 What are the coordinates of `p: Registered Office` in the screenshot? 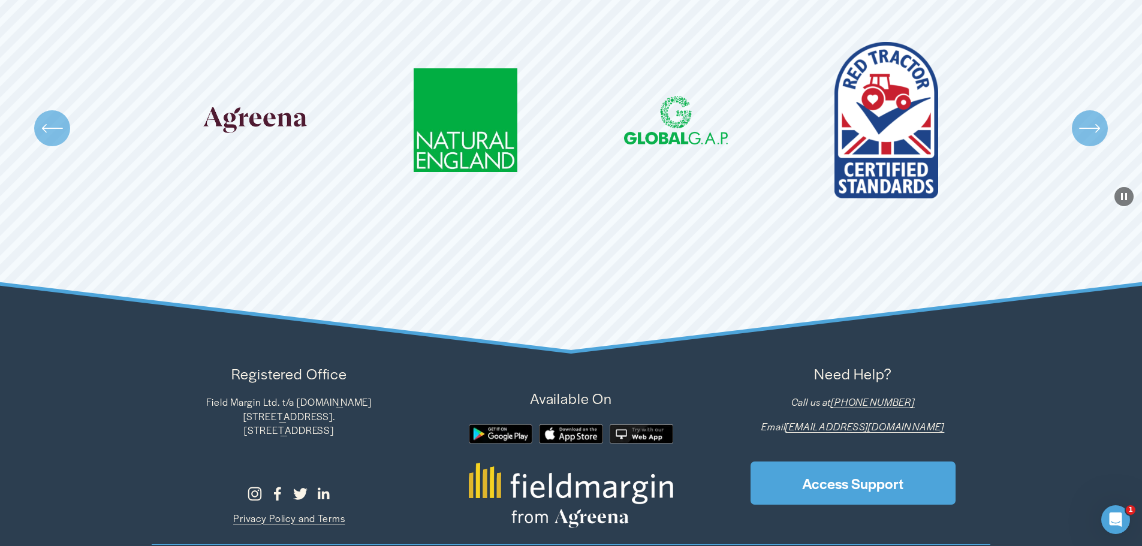 It's located at (289, 374).